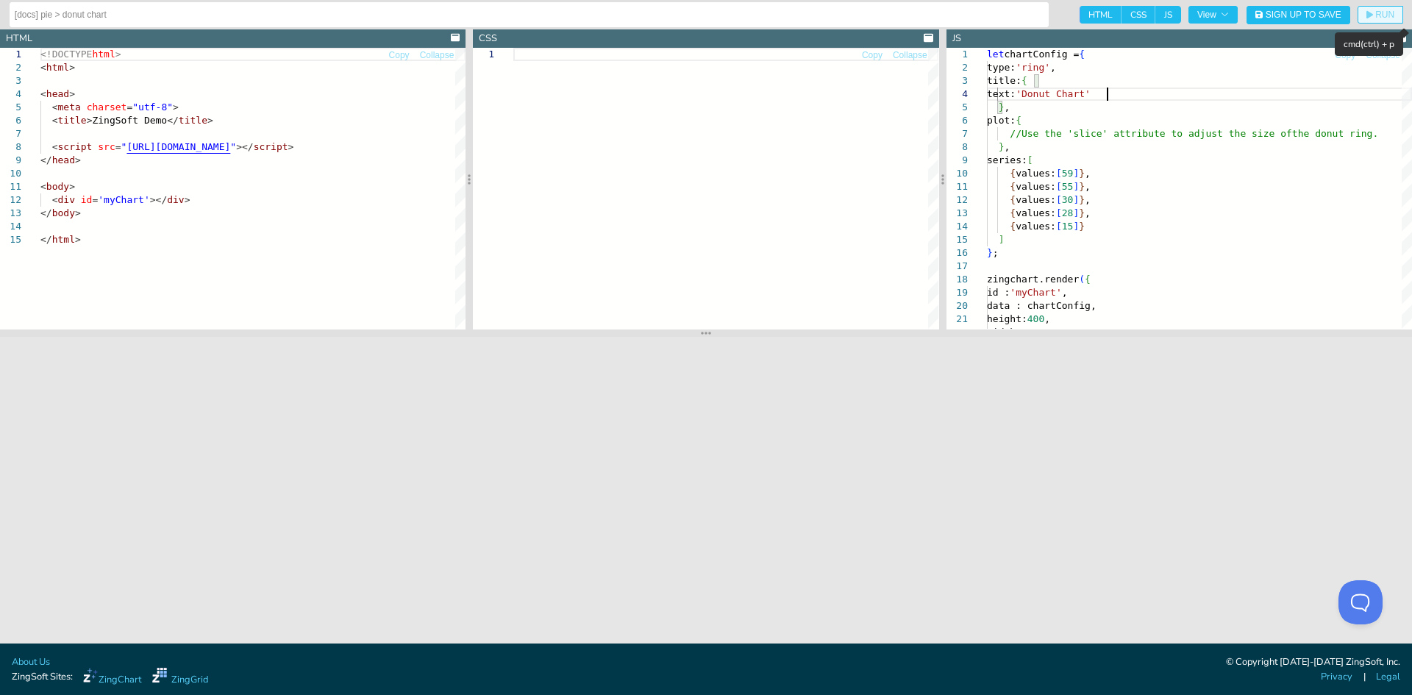 The image size is (1412, 695). What do you see at coordinates (1067, 186) in the screenshot?
I see `span: 55` at bounding box center [1067, 186].